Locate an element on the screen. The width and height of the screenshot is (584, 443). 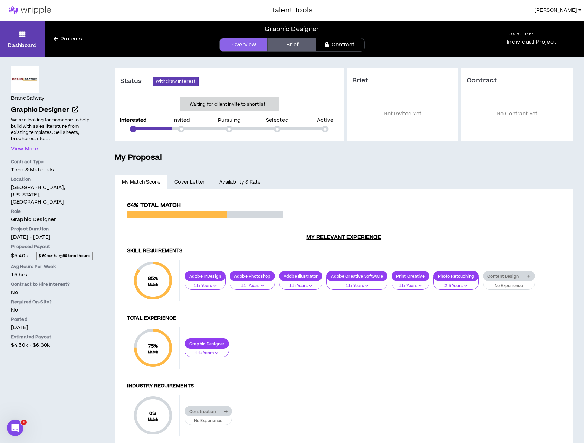
span: 64% Total Match is located at coordinates (154, 206).